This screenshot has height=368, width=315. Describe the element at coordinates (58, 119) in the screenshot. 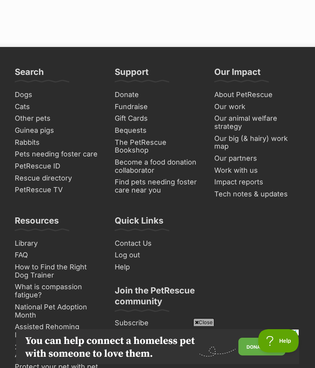

I see `a: Other pets` at that location.